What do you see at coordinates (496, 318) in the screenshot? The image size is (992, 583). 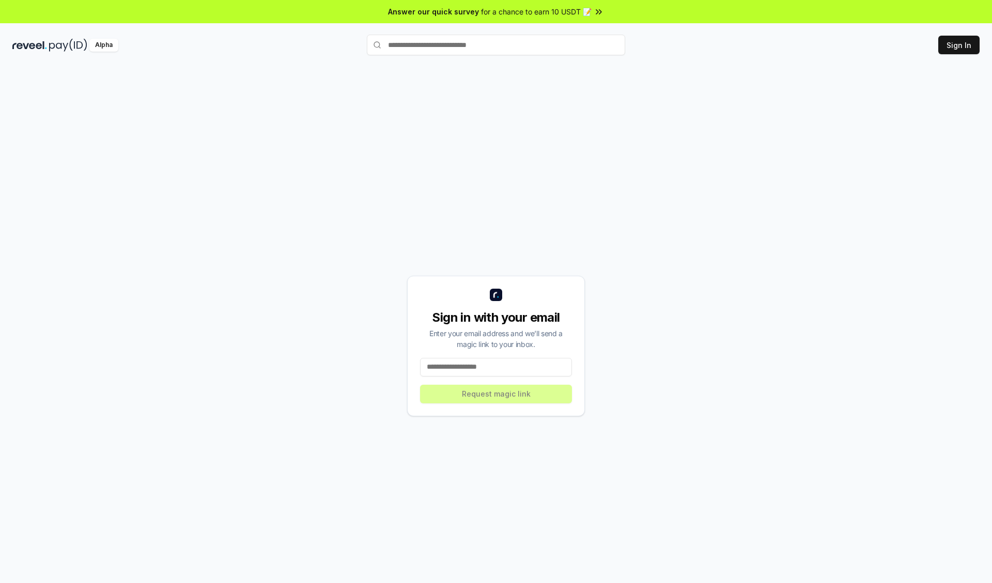 I see `div: Sign in with your email` at bounding box center [496, 318].